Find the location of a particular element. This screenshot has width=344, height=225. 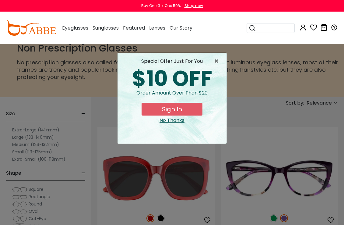

span: Lenses is located at coordinates (157, 28).